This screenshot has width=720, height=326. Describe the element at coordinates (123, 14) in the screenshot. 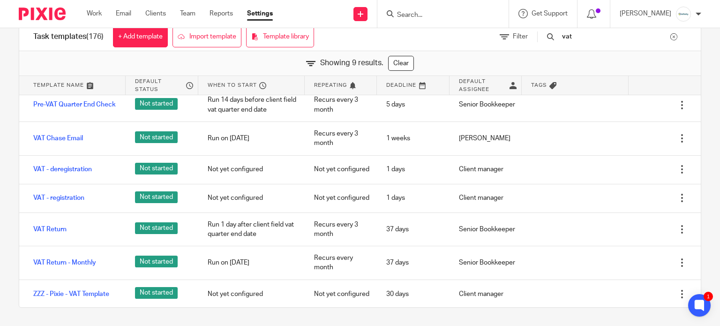

I see `a: Email` at that location.